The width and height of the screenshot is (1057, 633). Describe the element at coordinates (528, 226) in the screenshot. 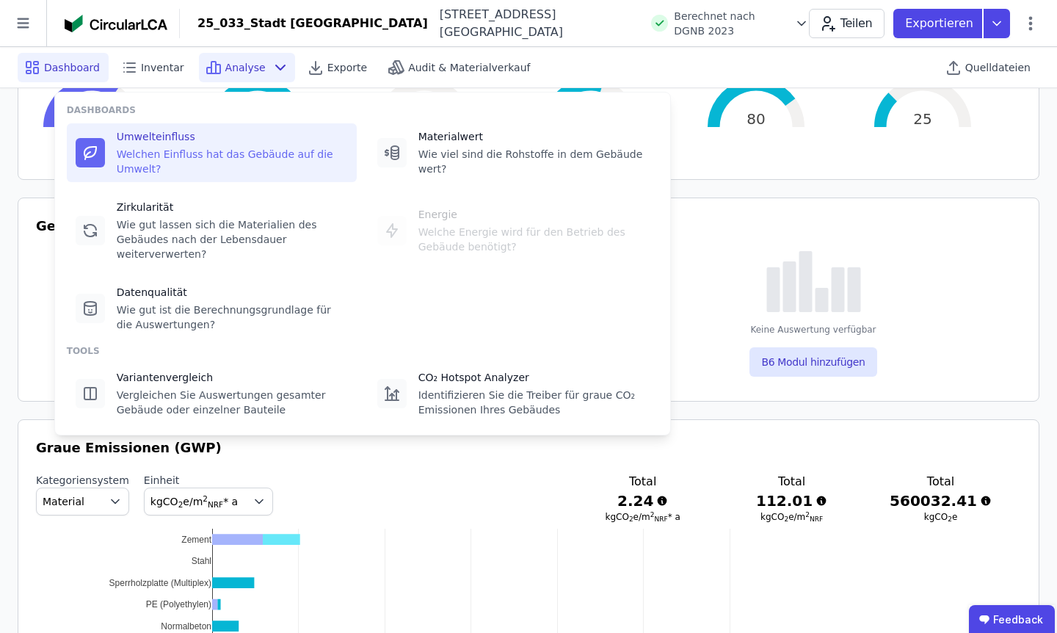

I see `h3: Gesamt Emissionen (GWP)` at that location.